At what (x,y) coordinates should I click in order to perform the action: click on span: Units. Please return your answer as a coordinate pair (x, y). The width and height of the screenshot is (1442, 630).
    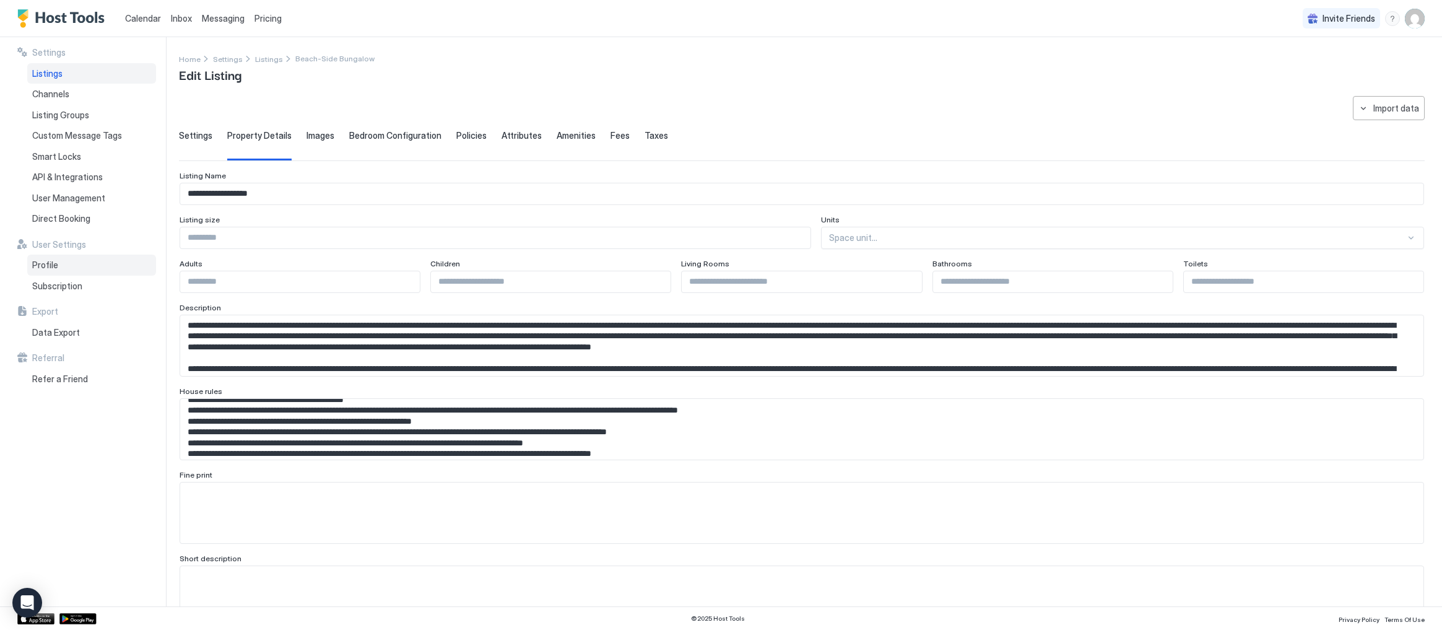
    Looking at the image, I should click on (831, 219).